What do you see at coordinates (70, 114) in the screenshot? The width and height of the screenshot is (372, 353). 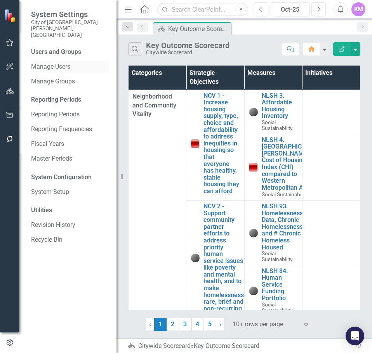 I see `a: Reporting Periods` at bounding box center [70, 114].